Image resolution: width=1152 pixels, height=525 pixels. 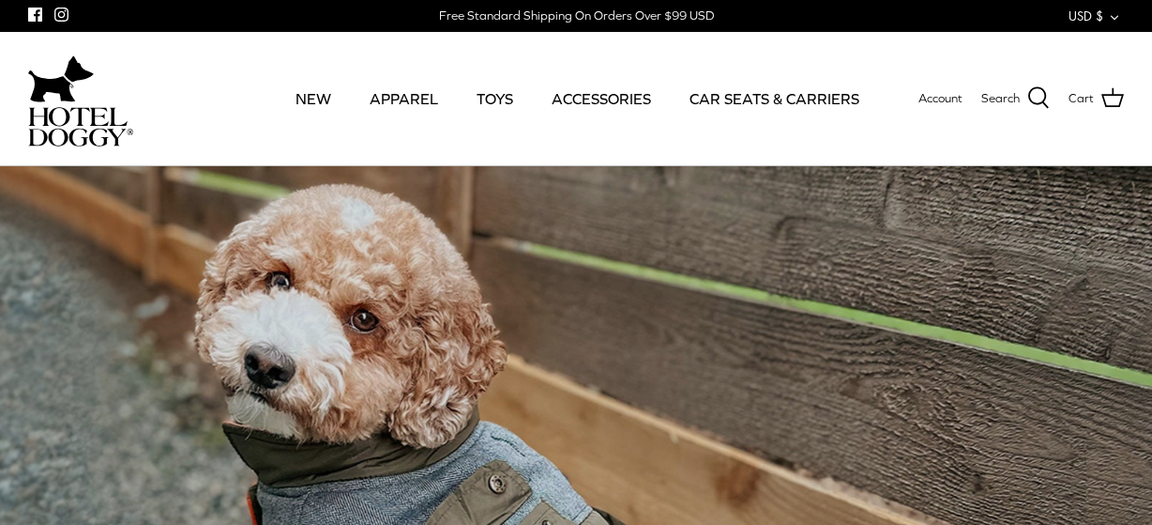 I want to click on a: Free Standard Shipping On Orders Over $99 USD, so click(x=576, y=16).